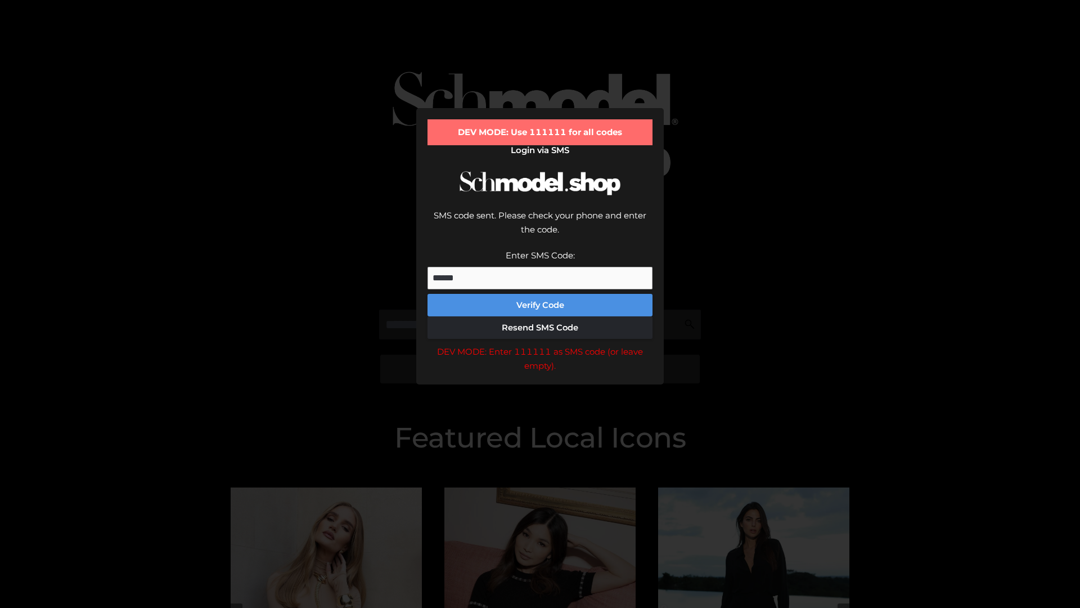 The height and width of the screenshot is (608, 1080). What do you see at coordinates (540, 228) in the screenshot?
I see `div: SMS code sent. Please check your phone and enter the code.` at bounding box center [540, 228].